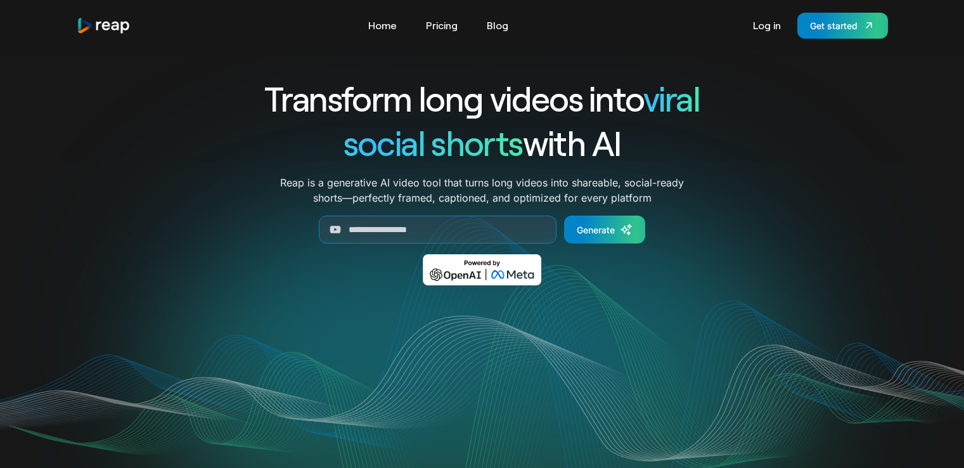 Image resolution: width=964 pixels, height=468 pixels. I want to click on p: Reap is a generative AI video tool that turns long videos into shareable, social-ready shorts—per..., so click(481, 190).